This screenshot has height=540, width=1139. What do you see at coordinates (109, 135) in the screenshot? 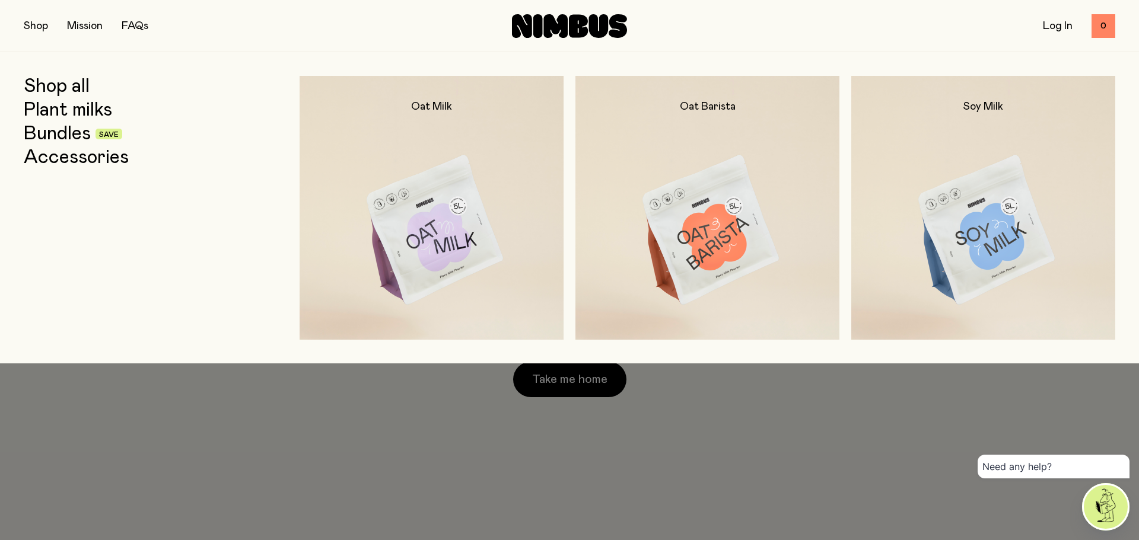
I see `span: Save` at bounding box center [109, 135].